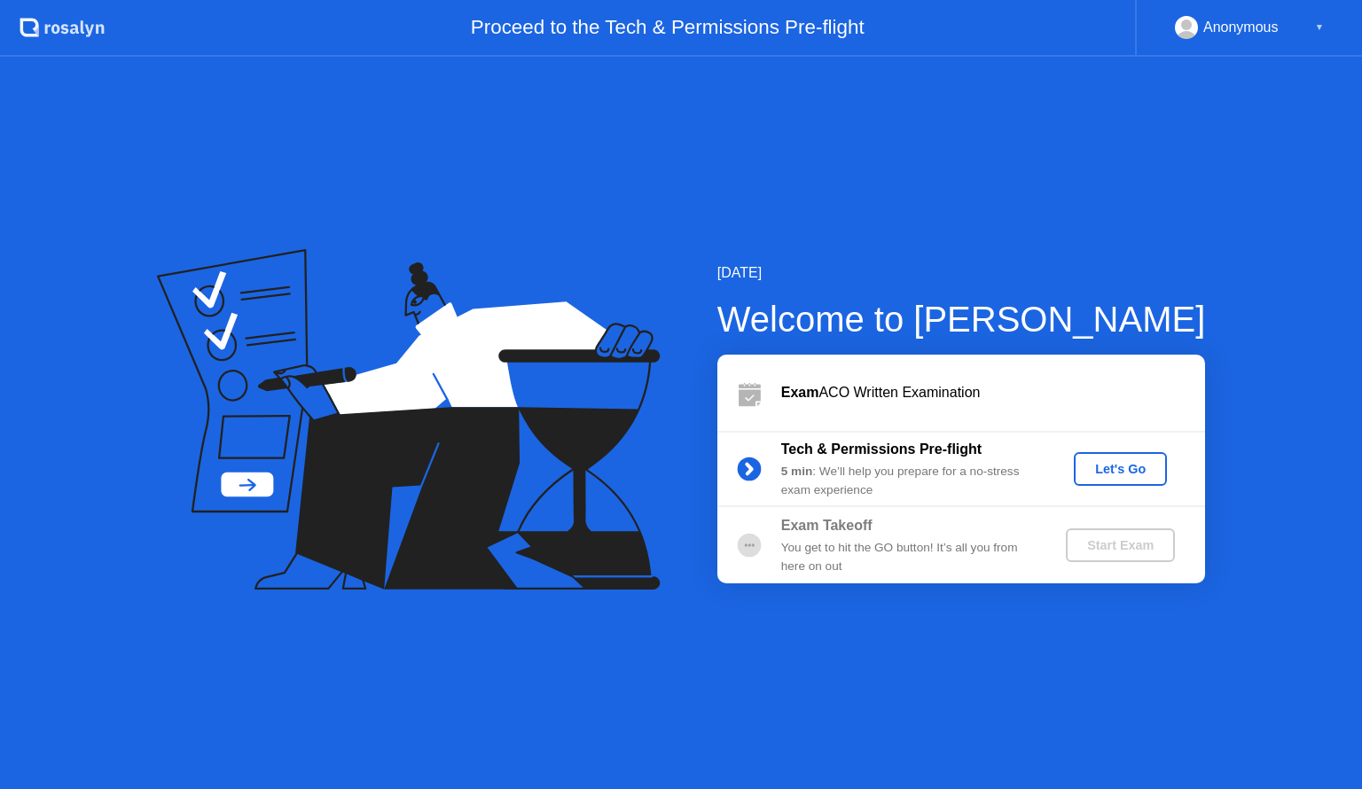 Image resolution: width=1362 pixels, height=789 pixels. Describe the element at coordinates (909, 557) in the screenshot. I see `div: You get to hit the GO button! It’s all you from here on out` at that location.